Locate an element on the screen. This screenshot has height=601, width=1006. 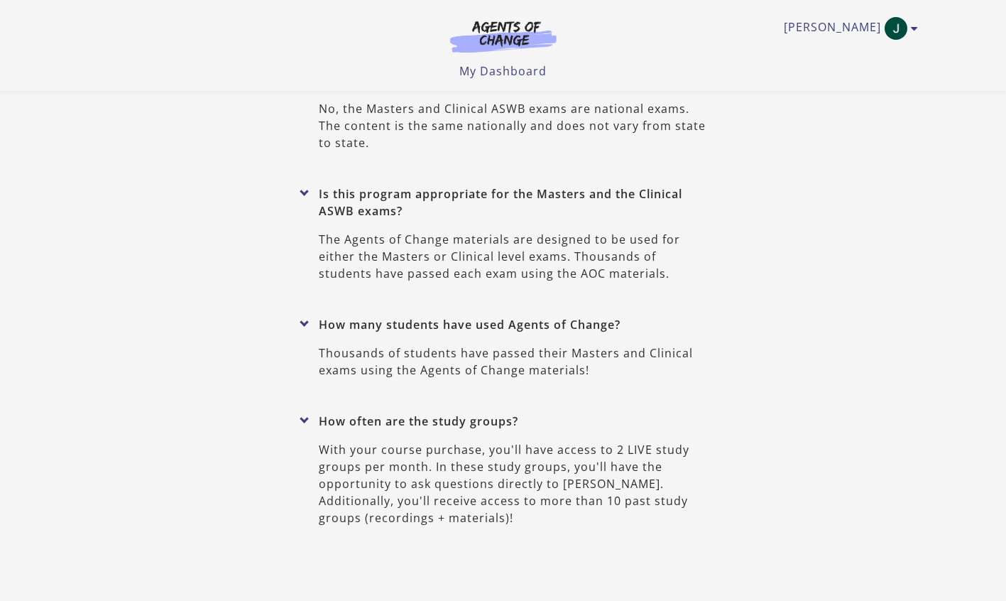
a: My Dashboard is located at coordinates (503, 71).